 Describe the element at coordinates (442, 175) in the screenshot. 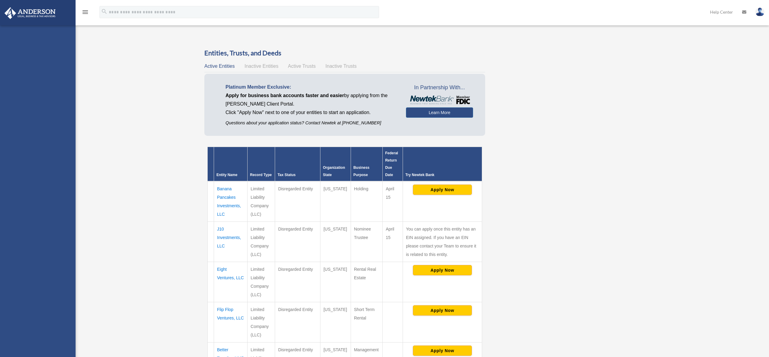

I see `div: Try Newtek Bank` at that location.